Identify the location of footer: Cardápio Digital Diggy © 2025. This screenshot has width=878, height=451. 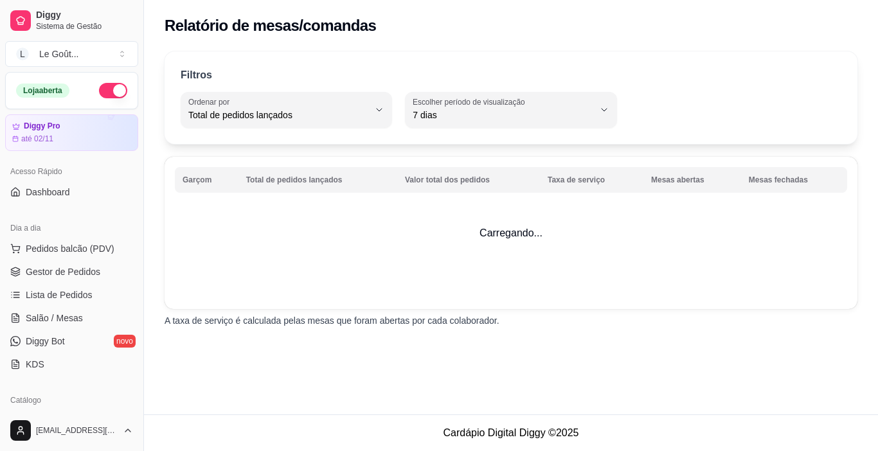
(511, 433).